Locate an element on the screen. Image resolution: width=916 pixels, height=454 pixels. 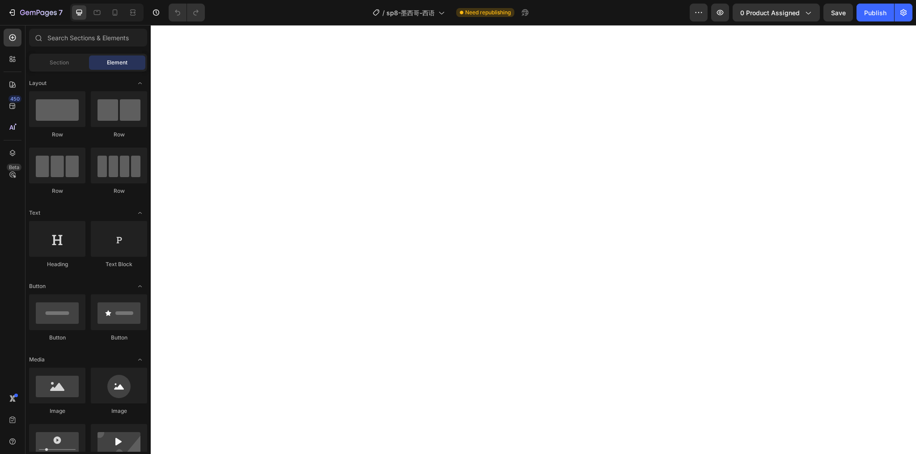
p: 7 is located at coordinates (60, 13).